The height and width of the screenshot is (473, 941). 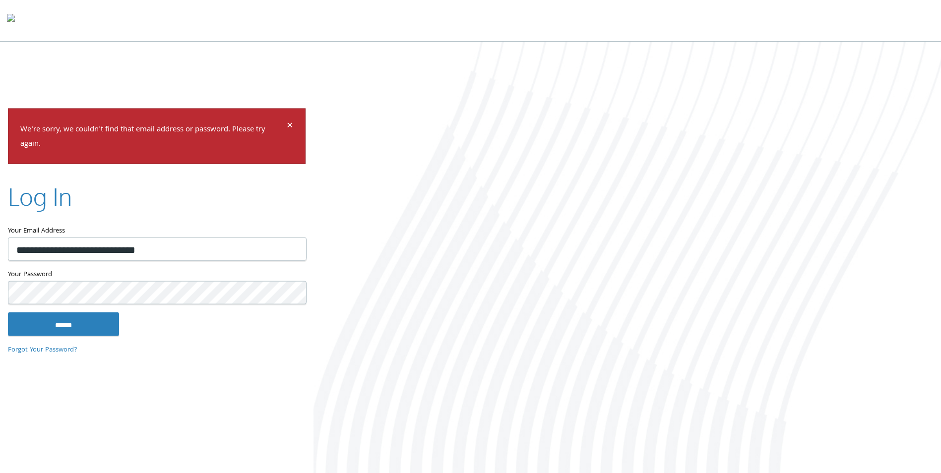 What do you see at coordinates (43, 350) in the screenshot?
I see `a: Forgot Your Password?` at bounding box center [43, 350].